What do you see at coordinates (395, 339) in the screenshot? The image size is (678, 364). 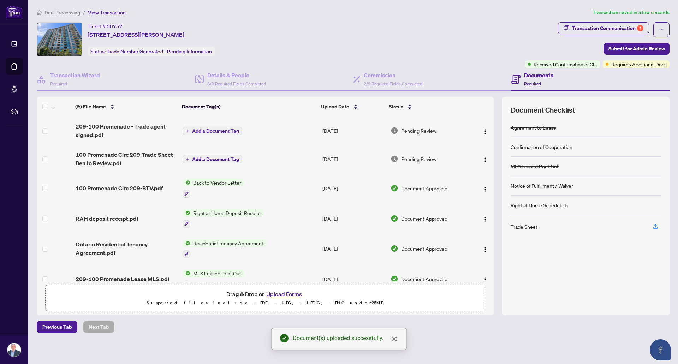 I see `span: close` at bounding box center [395, 339].